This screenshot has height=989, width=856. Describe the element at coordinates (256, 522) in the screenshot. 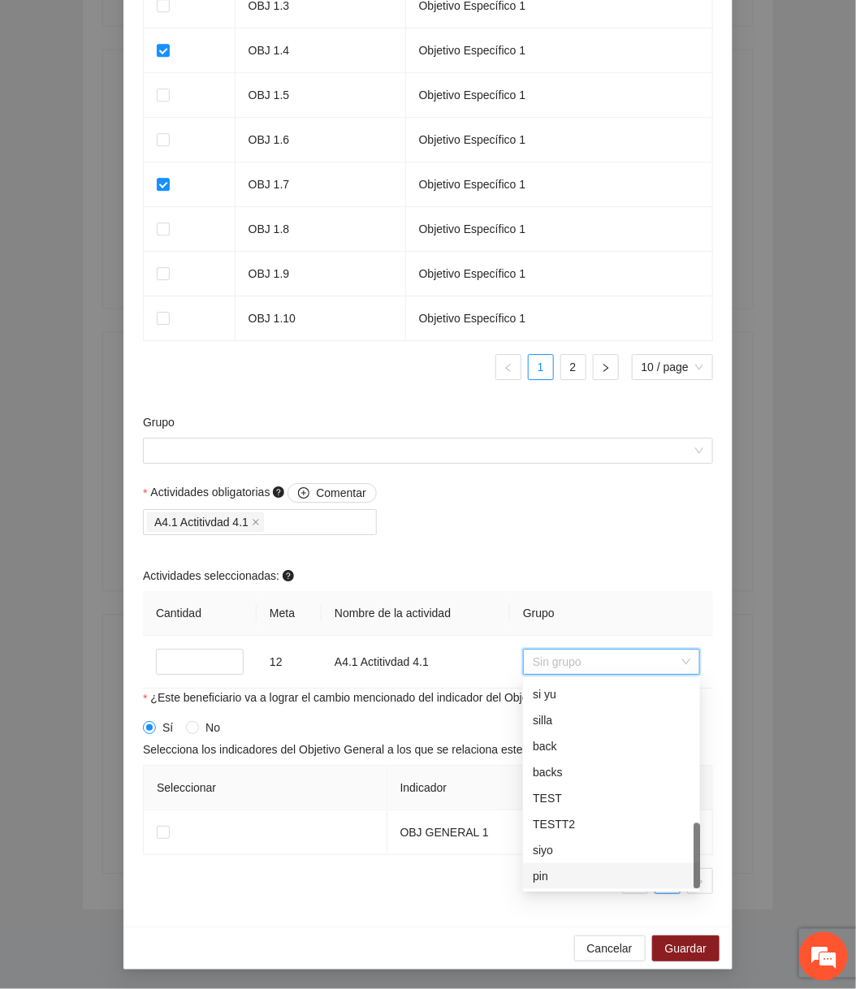

I see `span: close` at that location.